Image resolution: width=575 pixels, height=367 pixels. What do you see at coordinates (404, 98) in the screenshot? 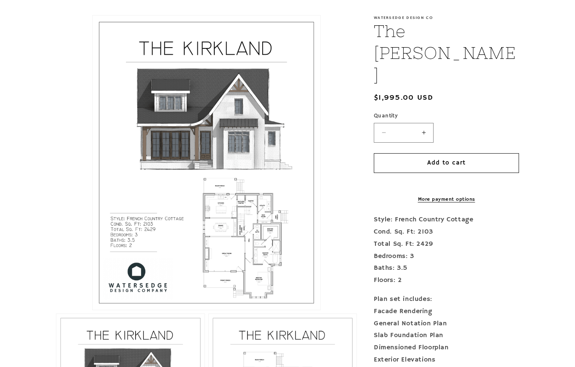
I see `span: $1,995.00 USD` at bounding box center [404, 98].